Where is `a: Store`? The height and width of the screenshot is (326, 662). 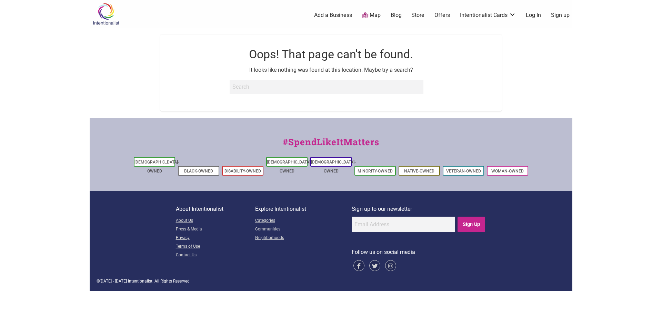 a: Store is located at coordinates (418, 15).